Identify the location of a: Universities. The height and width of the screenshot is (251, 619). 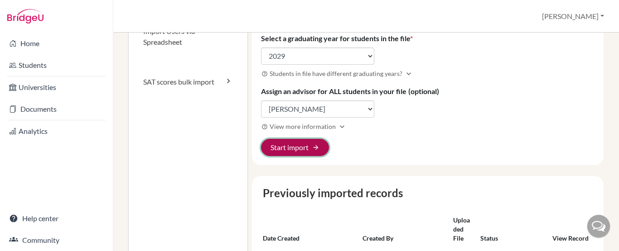
(56, 87).